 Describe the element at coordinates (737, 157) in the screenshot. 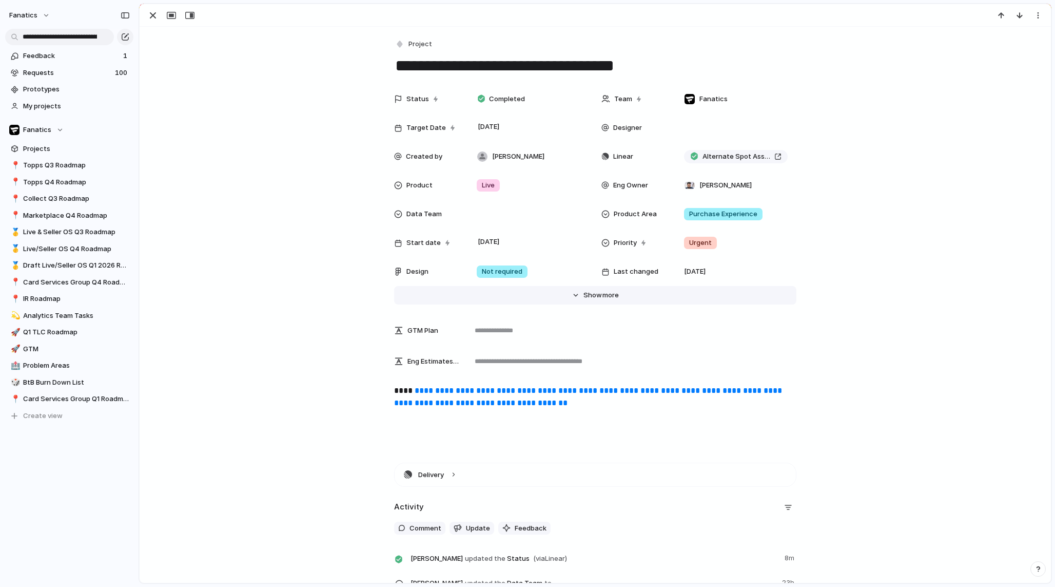

I see `span: Alternate Spot Assigning Approach` at that location.